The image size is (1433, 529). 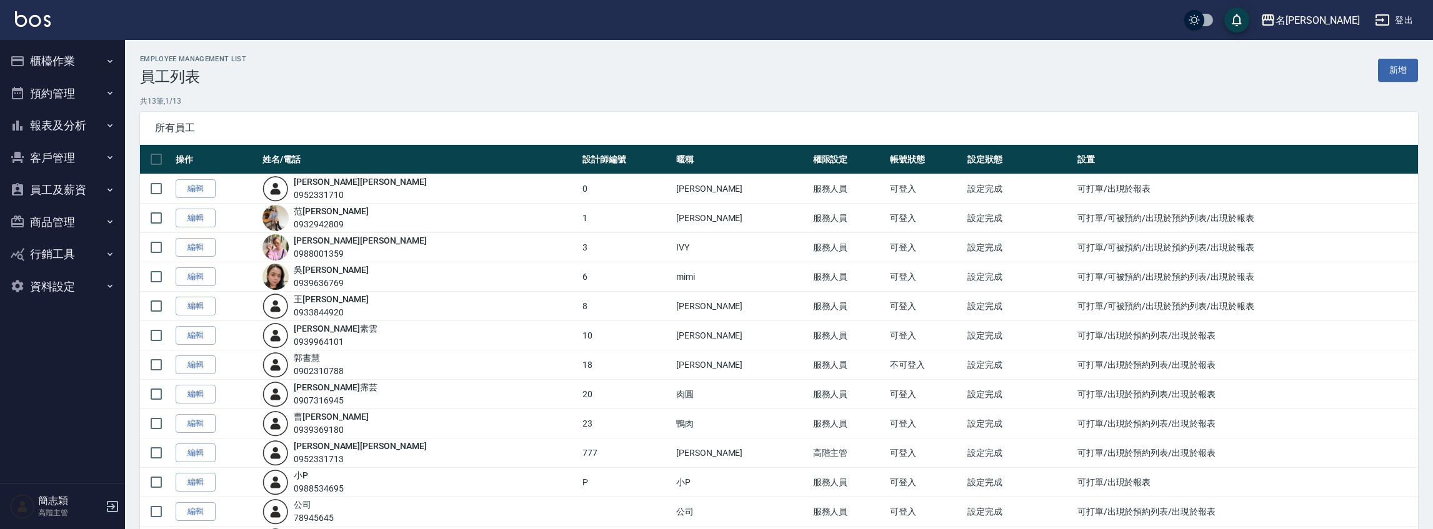 I want to click on button: 員工及薪資, so click(x=62, y=190).